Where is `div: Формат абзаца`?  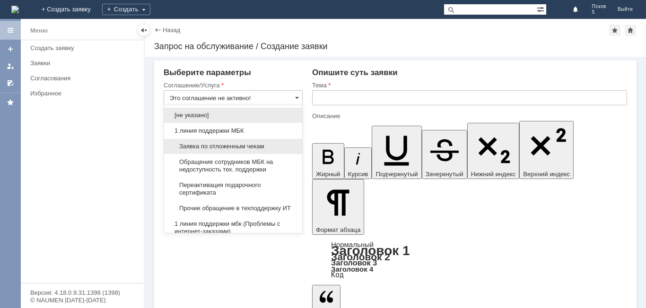 div: Формат абзаца is located at coordinates (470, 260).